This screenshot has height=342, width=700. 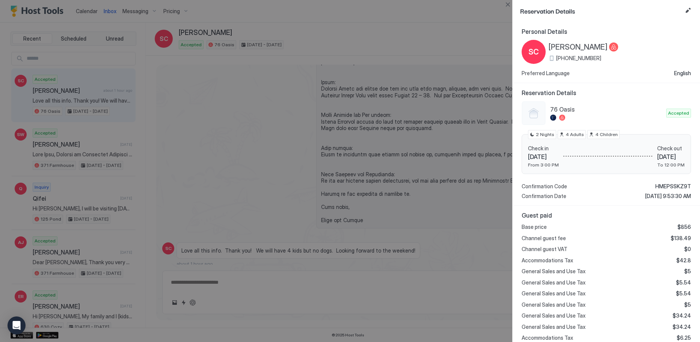 I want to click on span: Guest paid, so click(x=606, y=215).